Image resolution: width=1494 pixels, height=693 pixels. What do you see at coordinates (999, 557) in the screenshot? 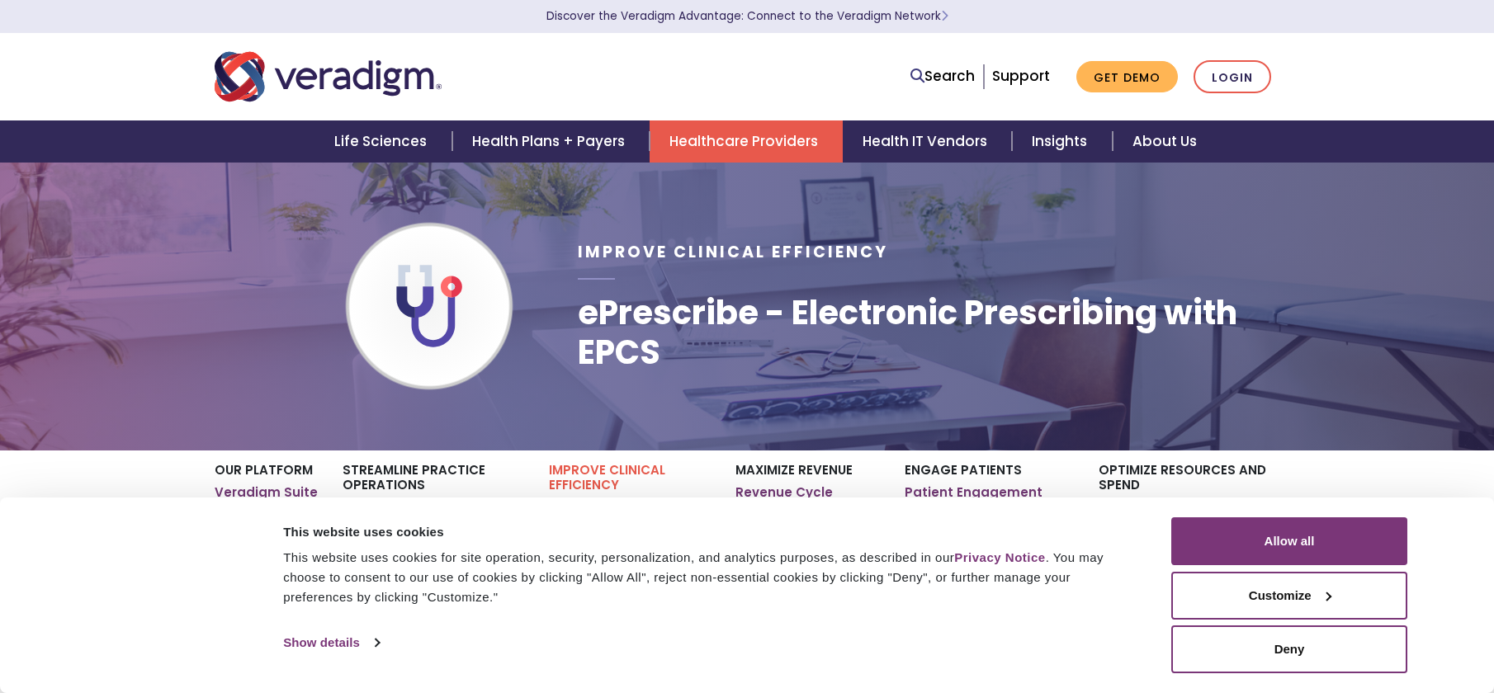
I see `a: Privacy Notice` at bounding box center [999, 557].